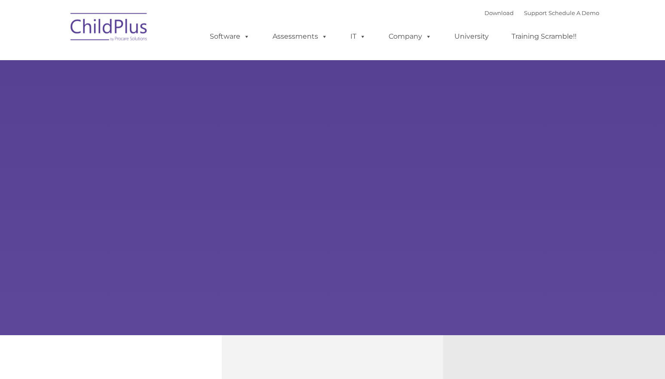  I want to click on a: Support, so click(536, 13).